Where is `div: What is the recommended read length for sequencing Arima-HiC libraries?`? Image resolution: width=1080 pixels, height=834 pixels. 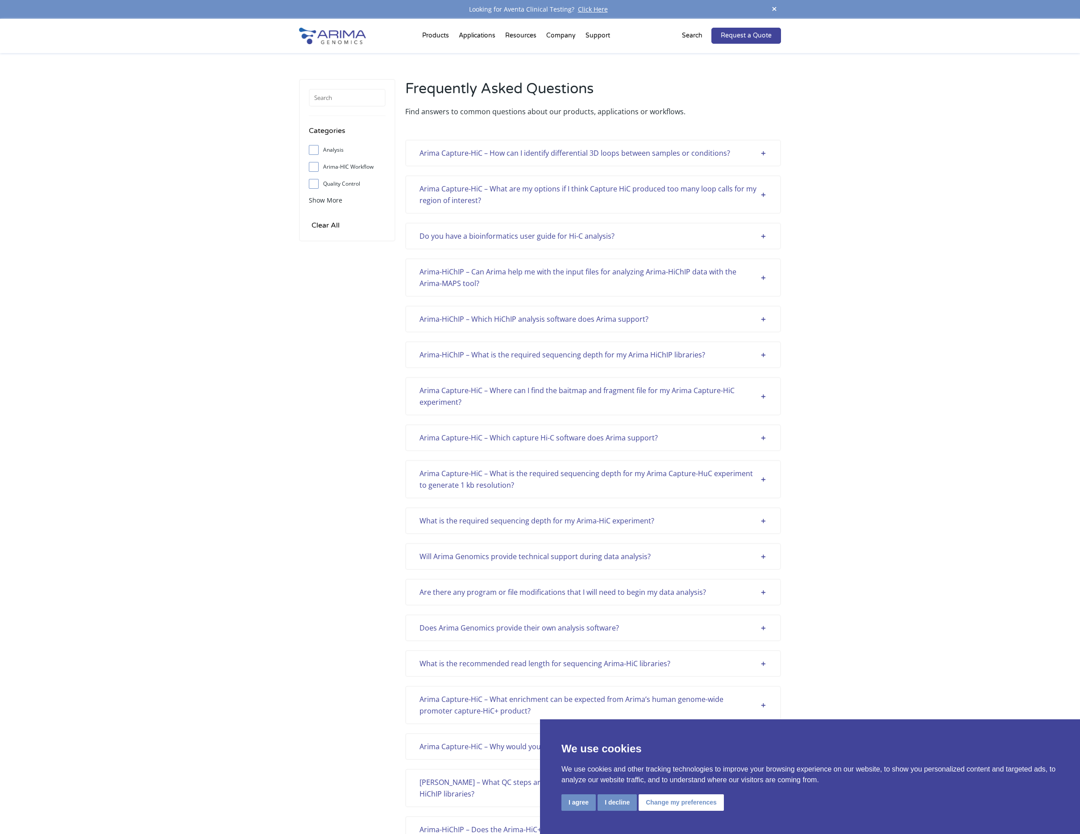 div: What is the recommended read length for sequencing Arima-HiC libraries? is located at coordinates (593, 664).